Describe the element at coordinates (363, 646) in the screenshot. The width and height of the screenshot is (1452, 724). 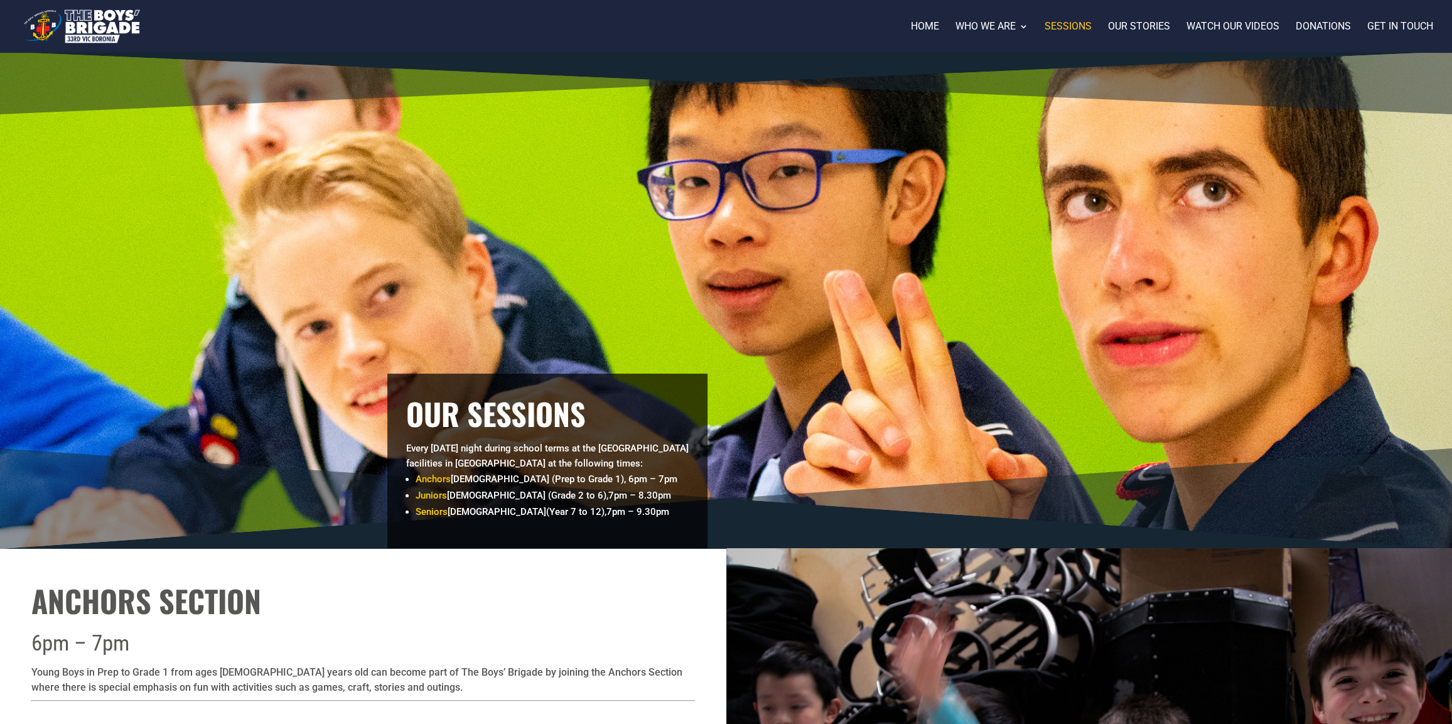
I see `h3: 6pm – 7pm` at that location.